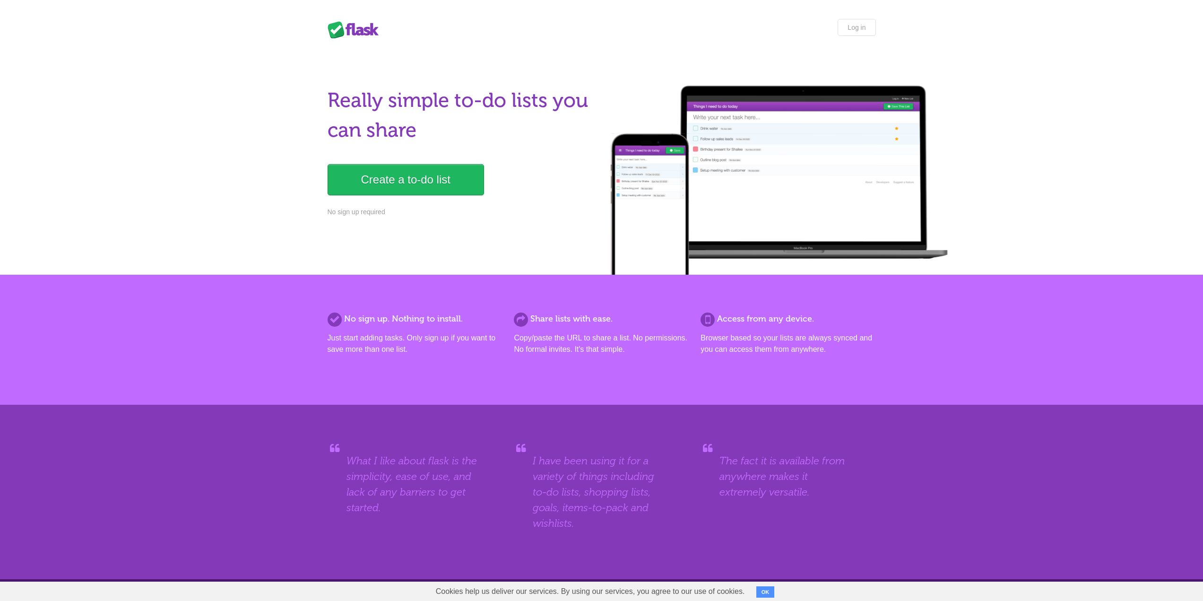 The image size is (1203, 601). I want to click on blockquote: What I like about flask is the simplicity, ease of use, and lack of any barriers to get started., so click(415, 484).